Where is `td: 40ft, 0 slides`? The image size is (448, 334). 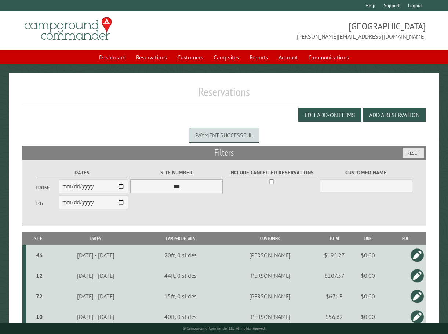
td: 40ft, 0 slides is located at coordinates (180, 317).